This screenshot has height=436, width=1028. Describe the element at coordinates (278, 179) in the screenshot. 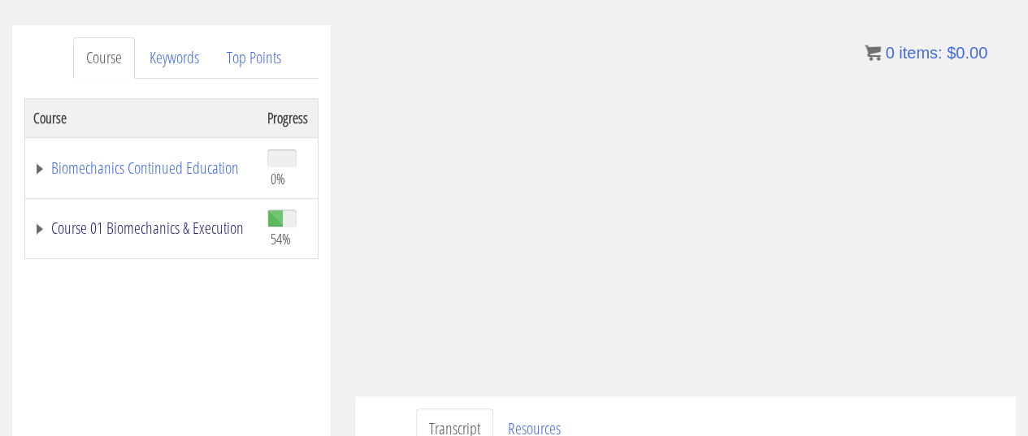

I see `span: 0%` at that location.